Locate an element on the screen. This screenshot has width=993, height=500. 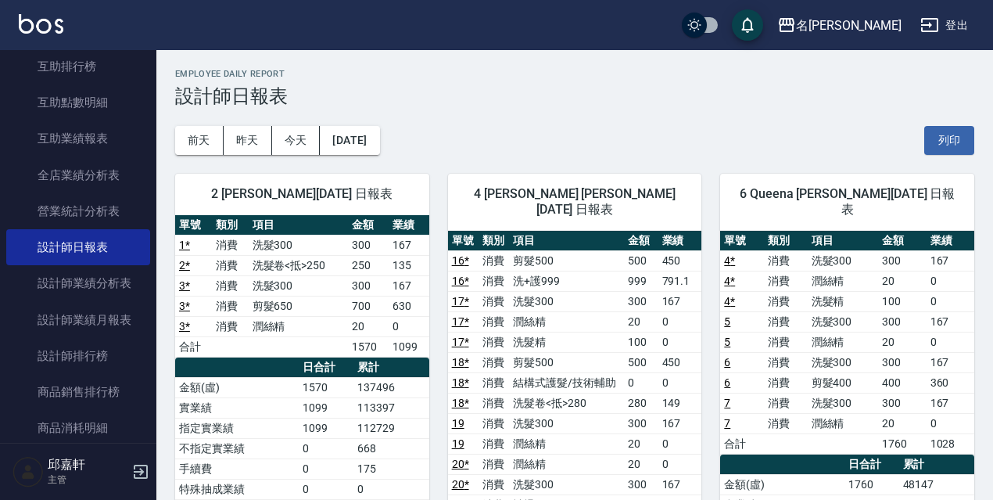
td: 135 is located at coordinates (409, 265).